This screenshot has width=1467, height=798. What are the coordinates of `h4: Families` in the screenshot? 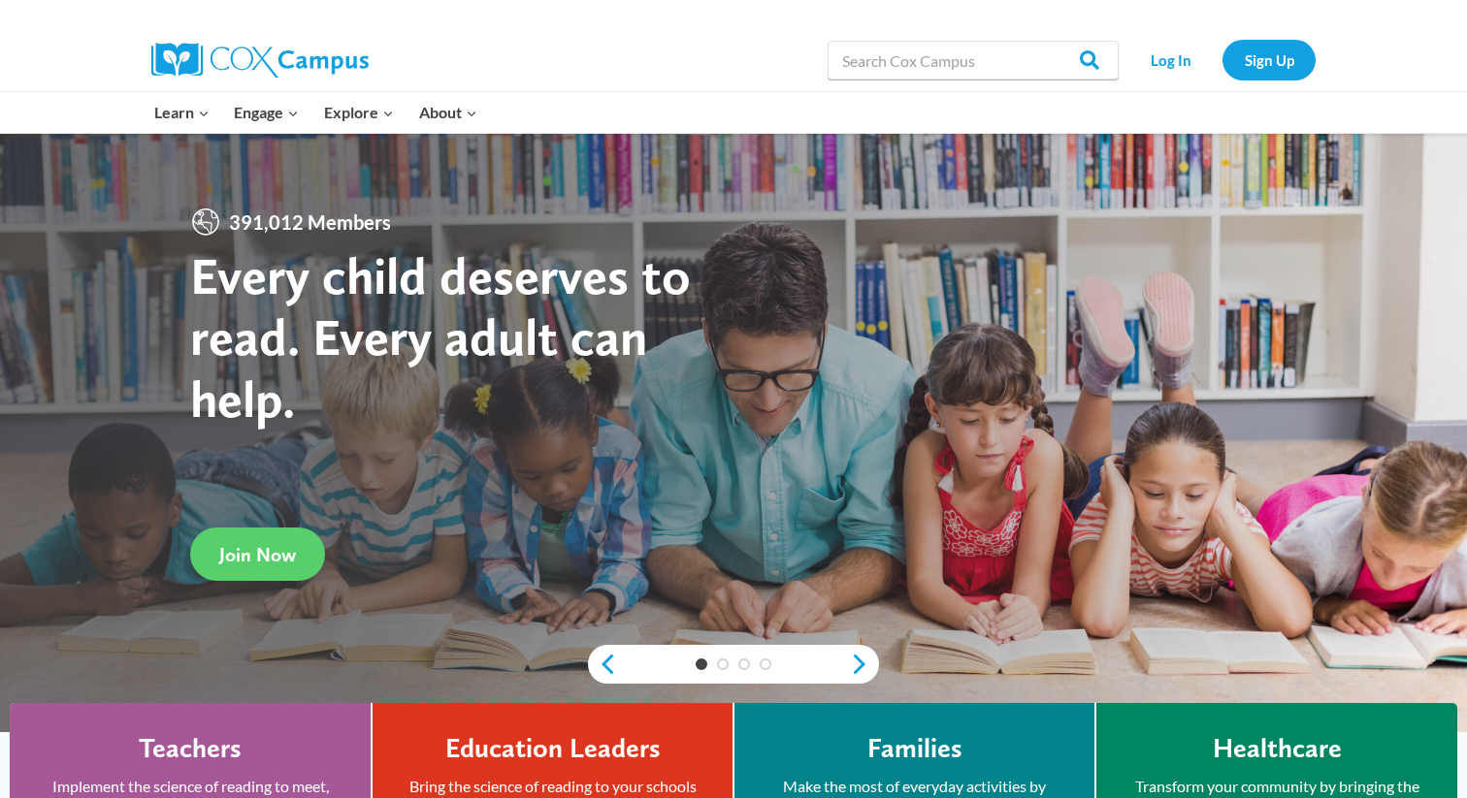 It's located at (915, 749).